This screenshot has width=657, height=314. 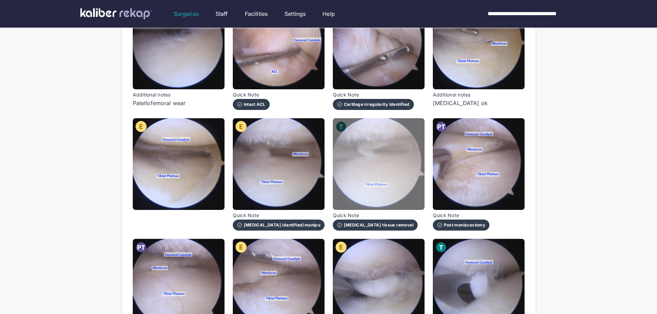 I want to click on div: Settings, so click(x=295, y=14).